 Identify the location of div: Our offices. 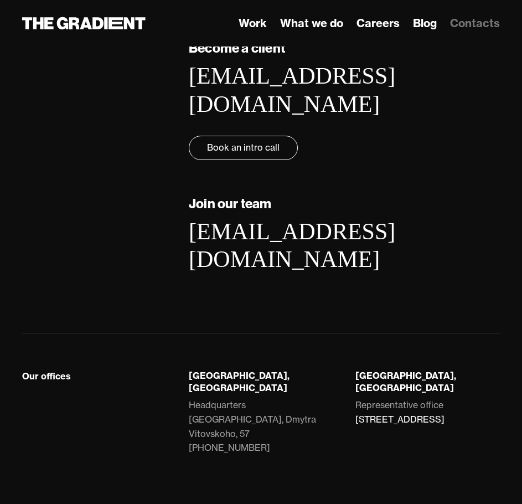
(47, 376).